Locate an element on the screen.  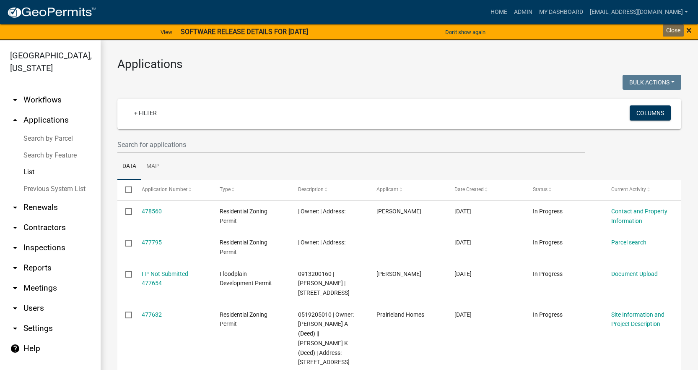
span: 09/15/2025 is located at coordinates (463, 211).